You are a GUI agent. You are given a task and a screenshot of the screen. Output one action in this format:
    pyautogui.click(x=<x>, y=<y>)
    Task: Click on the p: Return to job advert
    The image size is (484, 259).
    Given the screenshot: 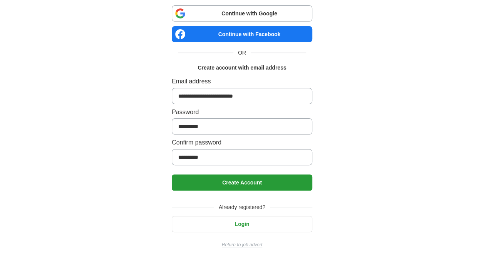 What is the action you would take?
    pyautogui.click(x=242, y=245)
    